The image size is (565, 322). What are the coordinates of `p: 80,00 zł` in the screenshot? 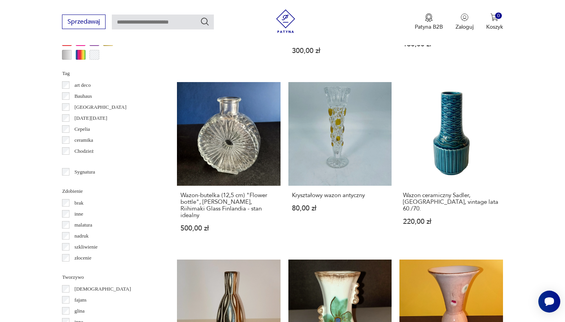 It's located at (340, 208).